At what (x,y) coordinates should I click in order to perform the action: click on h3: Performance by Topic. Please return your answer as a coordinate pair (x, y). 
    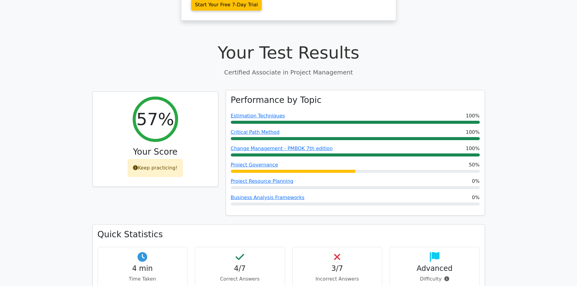
    Looking at the image, I should click on (276, 100).